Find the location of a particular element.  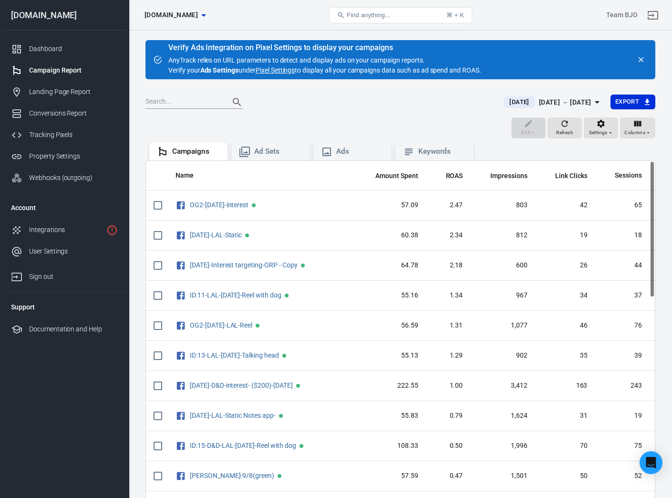

span: Settings is located at coordinates (598, 133).